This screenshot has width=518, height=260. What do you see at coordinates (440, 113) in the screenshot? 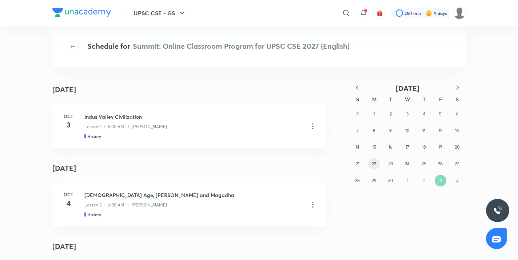
I see `abbr: September 5, 2025` at bounding box center [440, 113].